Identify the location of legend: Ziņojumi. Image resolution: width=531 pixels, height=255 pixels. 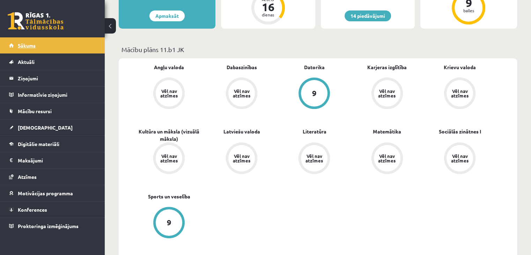
(57, 78).